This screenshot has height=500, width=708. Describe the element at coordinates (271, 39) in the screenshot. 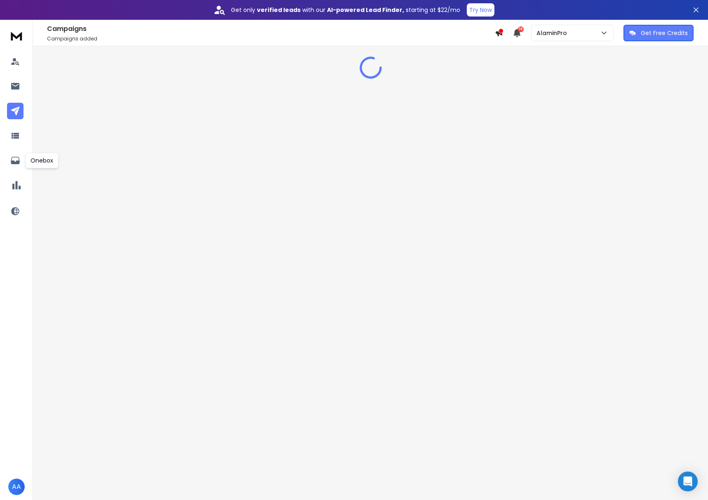

I see `p: Campaigns added` at that location.